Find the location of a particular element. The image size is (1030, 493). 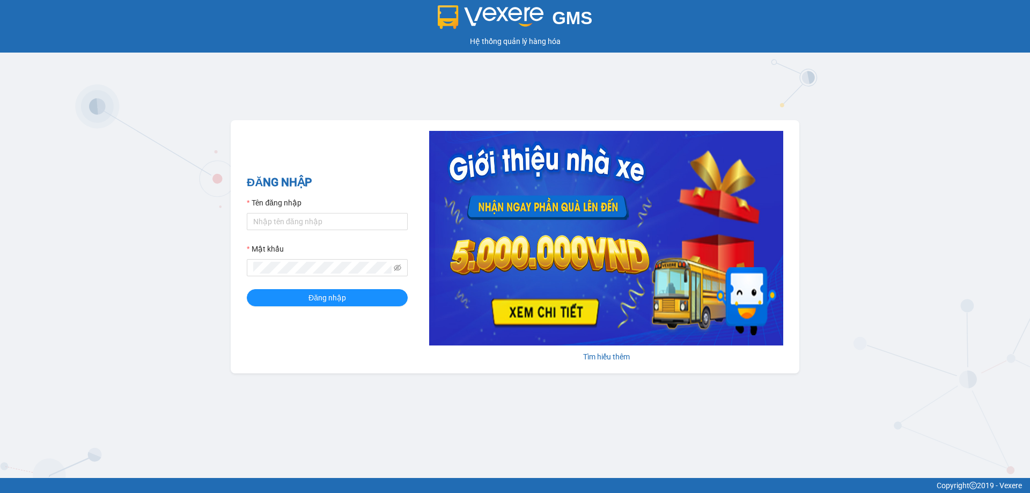

input: Tên đăng nhập is located at coordinates (327, 221).